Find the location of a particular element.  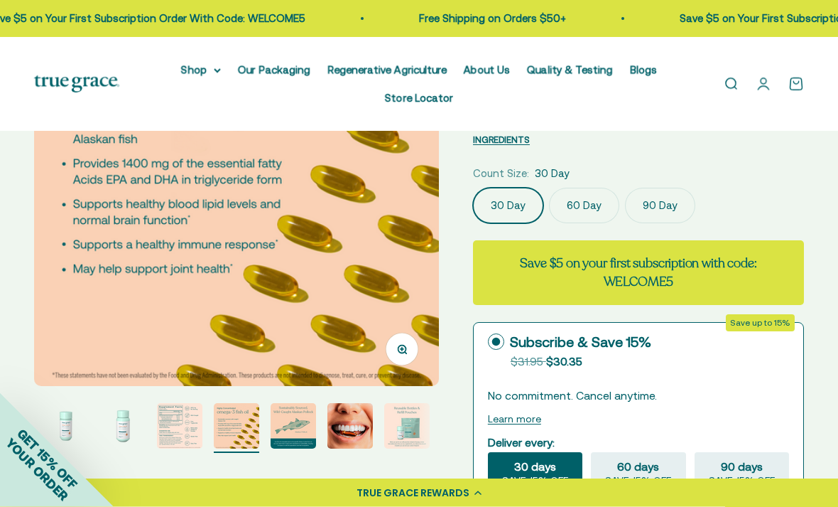

a: Free Shipping on Orders $50+ is located at coordinates (286, 18).